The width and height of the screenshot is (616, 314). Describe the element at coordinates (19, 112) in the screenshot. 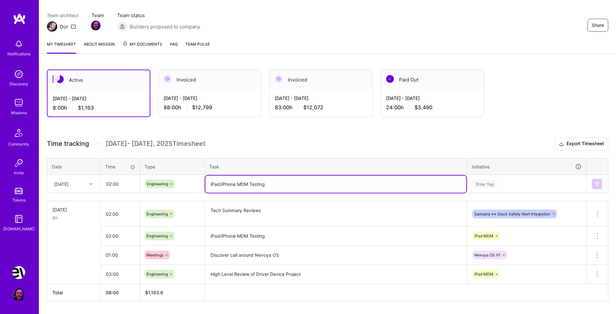

I see `div: Missions` at that location.